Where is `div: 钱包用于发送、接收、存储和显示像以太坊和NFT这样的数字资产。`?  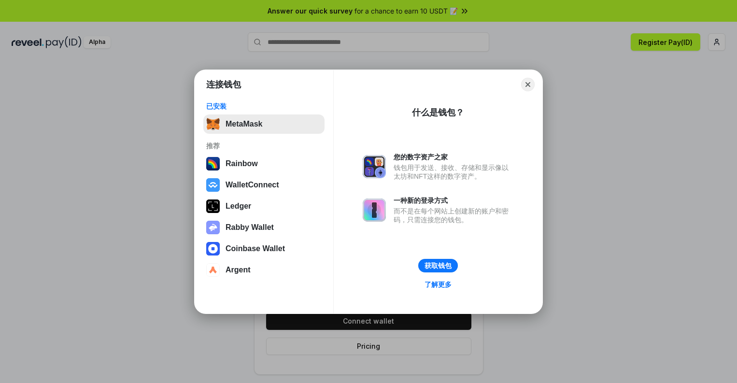
div: 钱包用于发送、接收、存储和显示像以太坊和NFT这样的数字资产。 is located at coordinates (454, 172).